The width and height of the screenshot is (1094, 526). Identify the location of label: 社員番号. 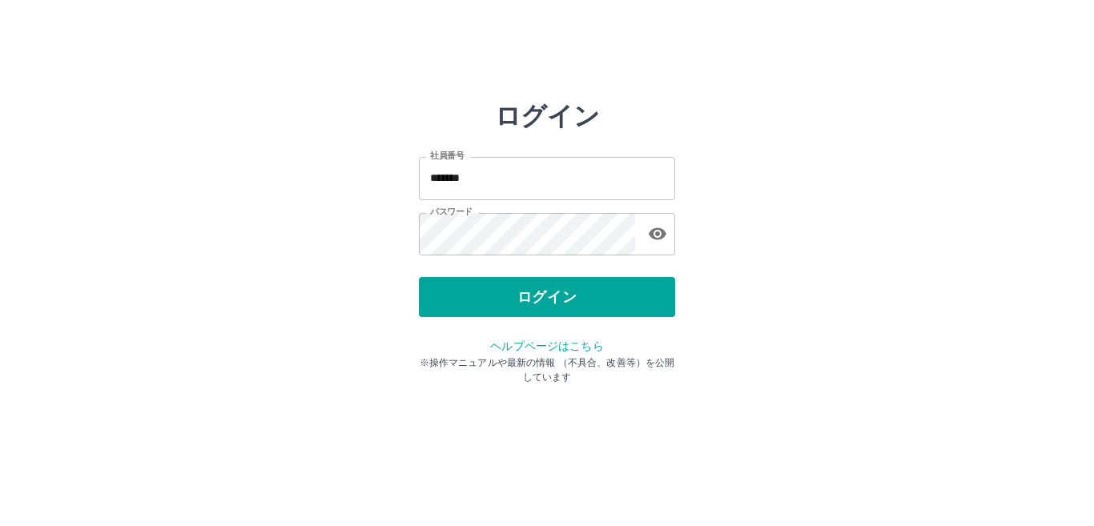
(447, 155).